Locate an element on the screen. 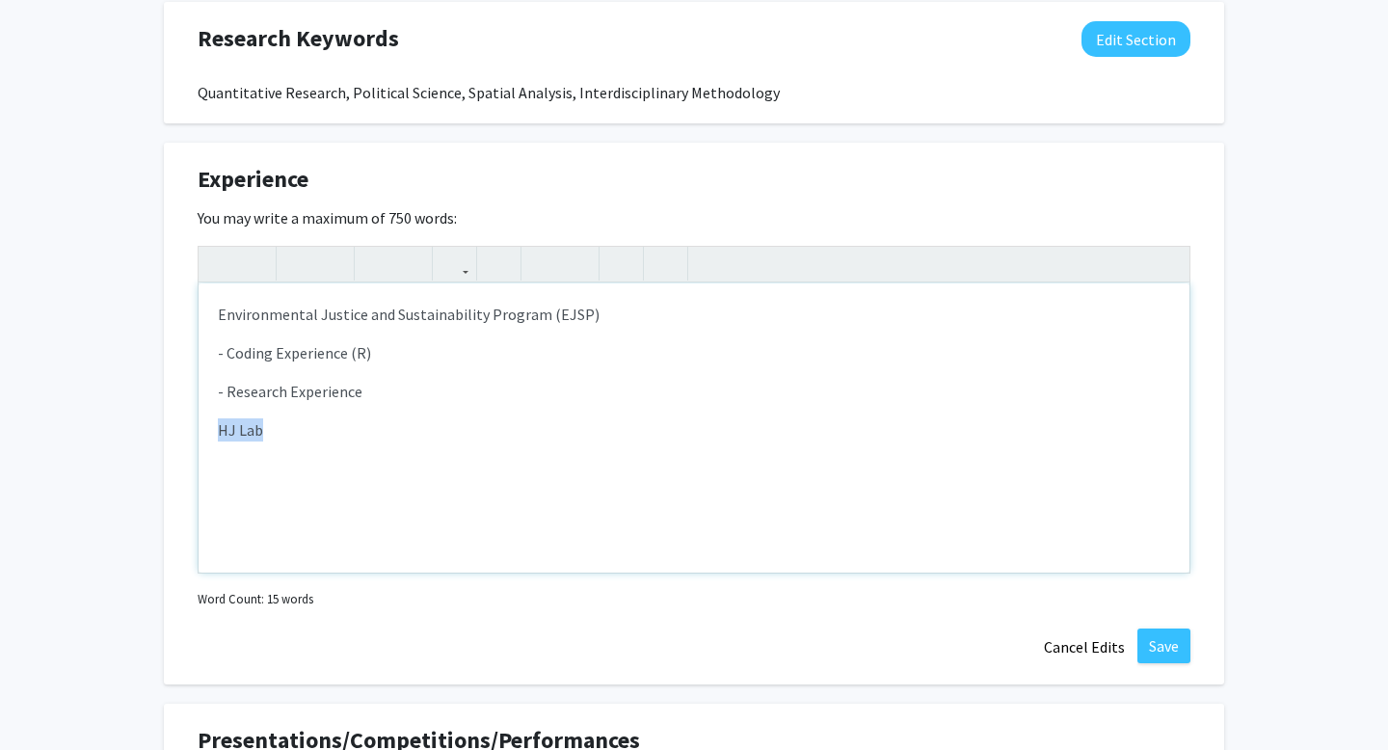  span: Experience is located at coordinates (253, 179).